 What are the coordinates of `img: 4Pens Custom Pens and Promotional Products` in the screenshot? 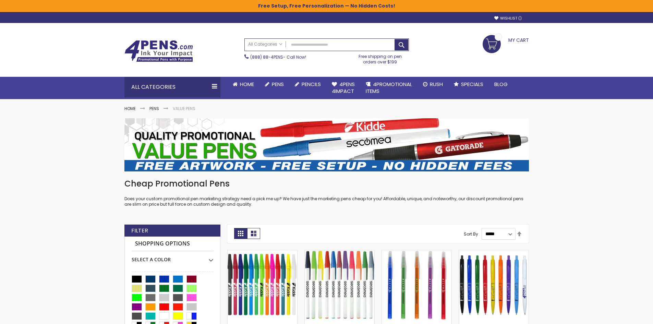 It's located at (159, 51).